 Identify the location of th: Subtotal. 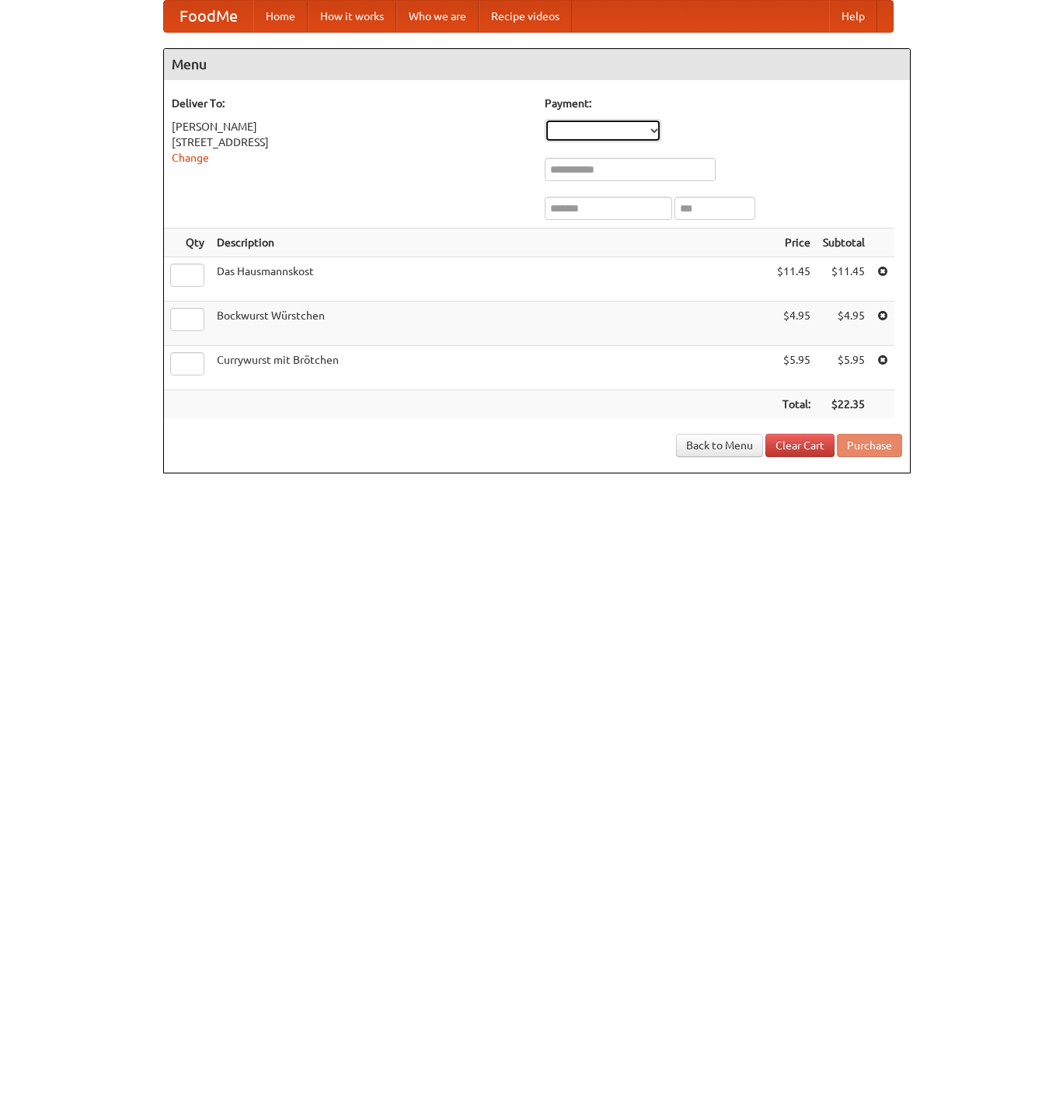
(844, 243).